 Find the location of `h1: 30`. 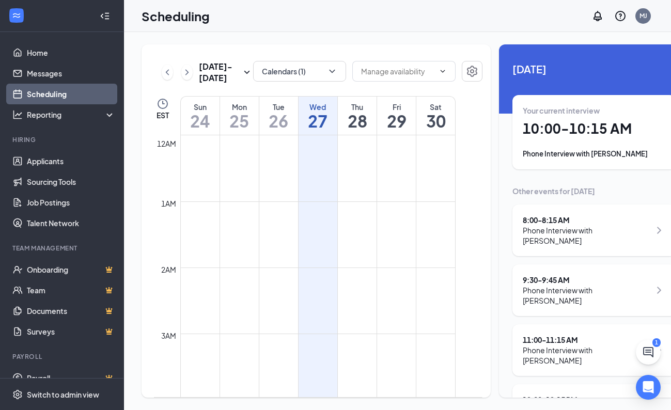

h1: 30 is located at coordinates (435, 121).